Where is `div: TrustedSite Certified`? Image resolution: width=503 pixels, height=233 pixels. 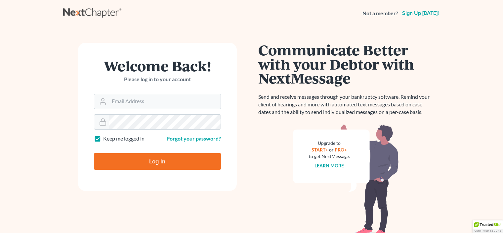 div: TrustedSite Certified is located at coordinates (488, 226).